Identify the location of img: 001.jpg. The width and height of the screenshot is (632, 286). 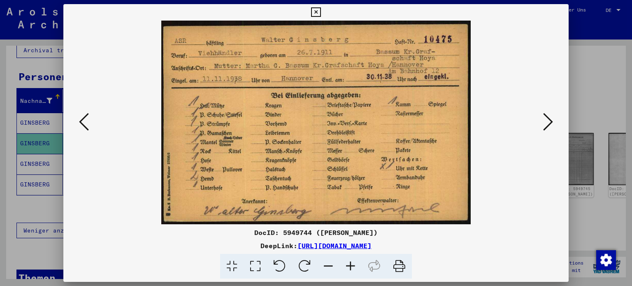
(316, 122).